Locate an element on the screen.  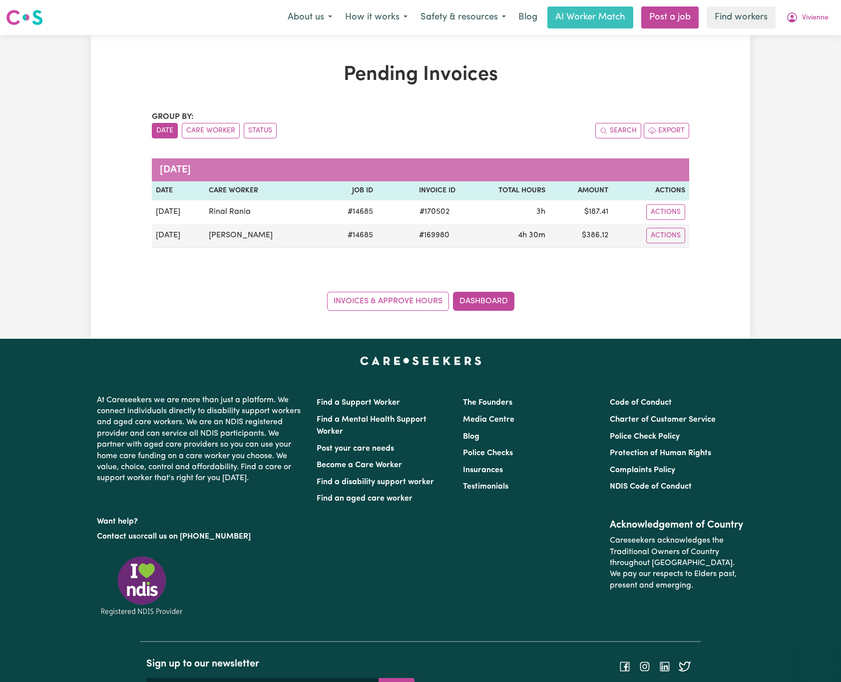
a: Post your care needs is located at coordinates (355, 449).